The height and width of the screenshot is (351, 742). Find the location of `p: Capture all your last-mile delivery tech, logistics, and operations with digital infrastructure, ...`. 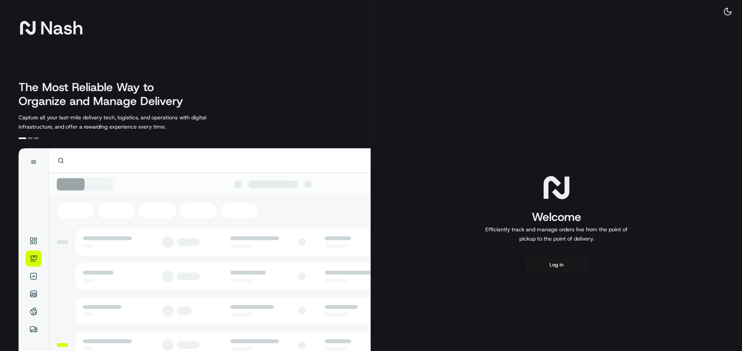

p: Capture all your last-mile delivery tech, logistics, and operations with digital infrastructure, ... is located at coordinates (130, 122).